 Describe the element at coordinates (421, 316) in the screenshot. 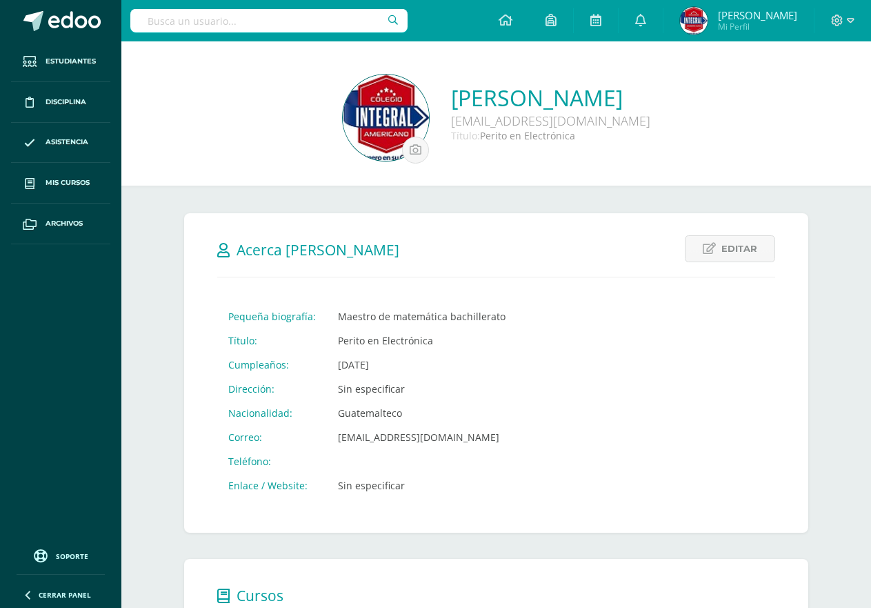

I see `td: Maestro de matemática bachillerato` at that location.